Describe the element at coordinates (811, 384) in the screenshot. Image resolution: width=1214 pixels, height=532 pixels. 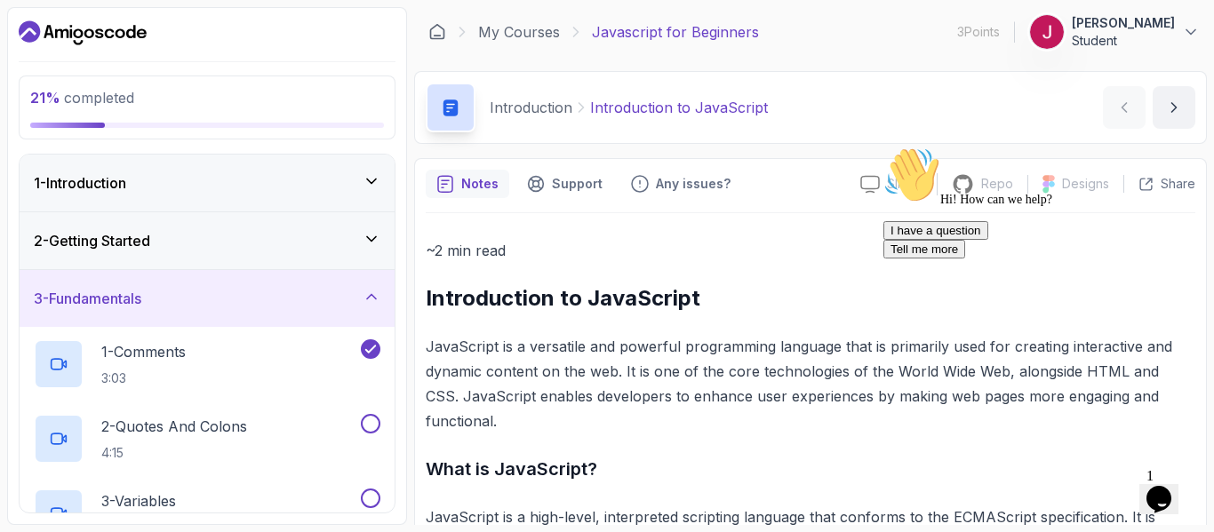
I see `p: JavaScript is a versatile and powerful programming language that is primarily used for creating i...` at that location.